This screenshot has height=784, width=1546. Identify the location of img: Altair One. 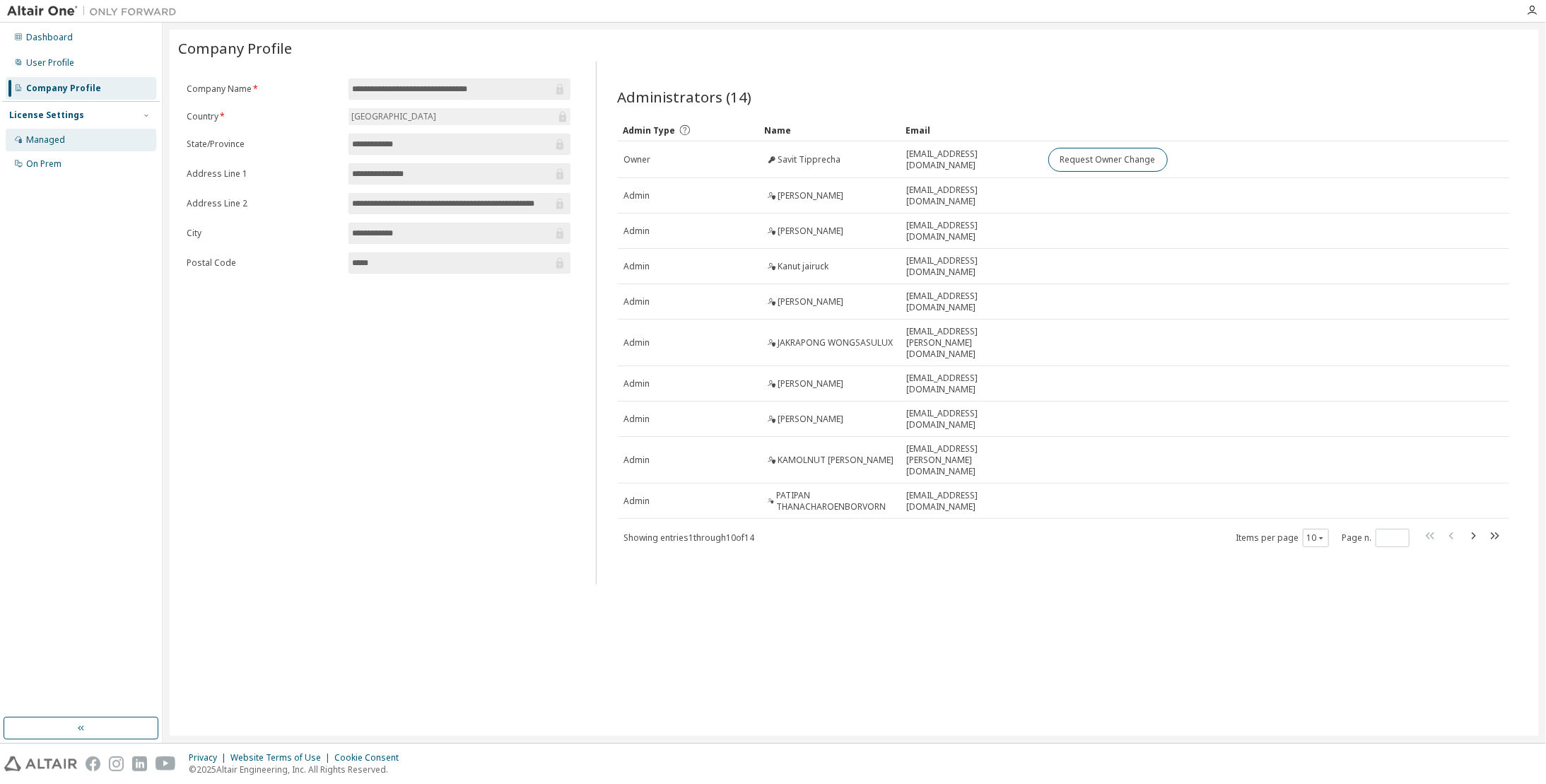
(95, 11).